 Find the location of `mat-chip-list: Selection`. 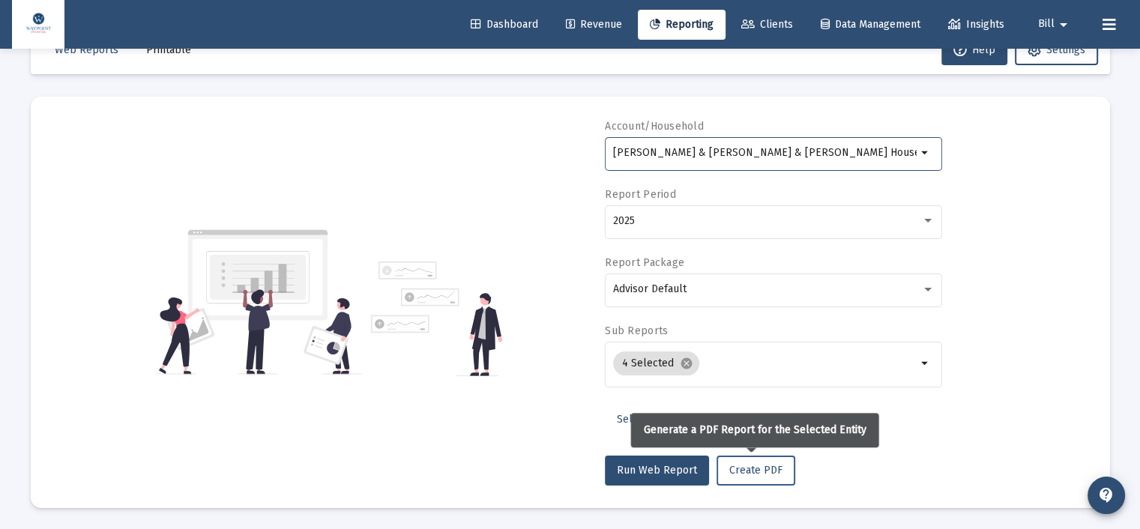

mat-chip-list: Selection is located at coordinates (765, 364).